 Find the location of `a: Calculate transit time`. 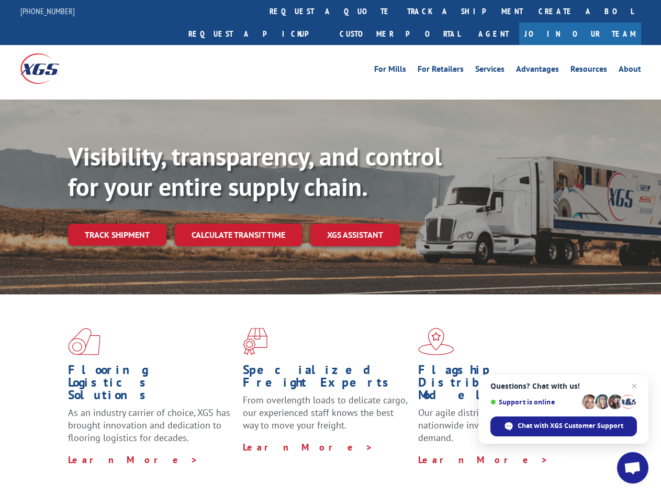

a: Calculate transit time is located at coordinates (238, 235).